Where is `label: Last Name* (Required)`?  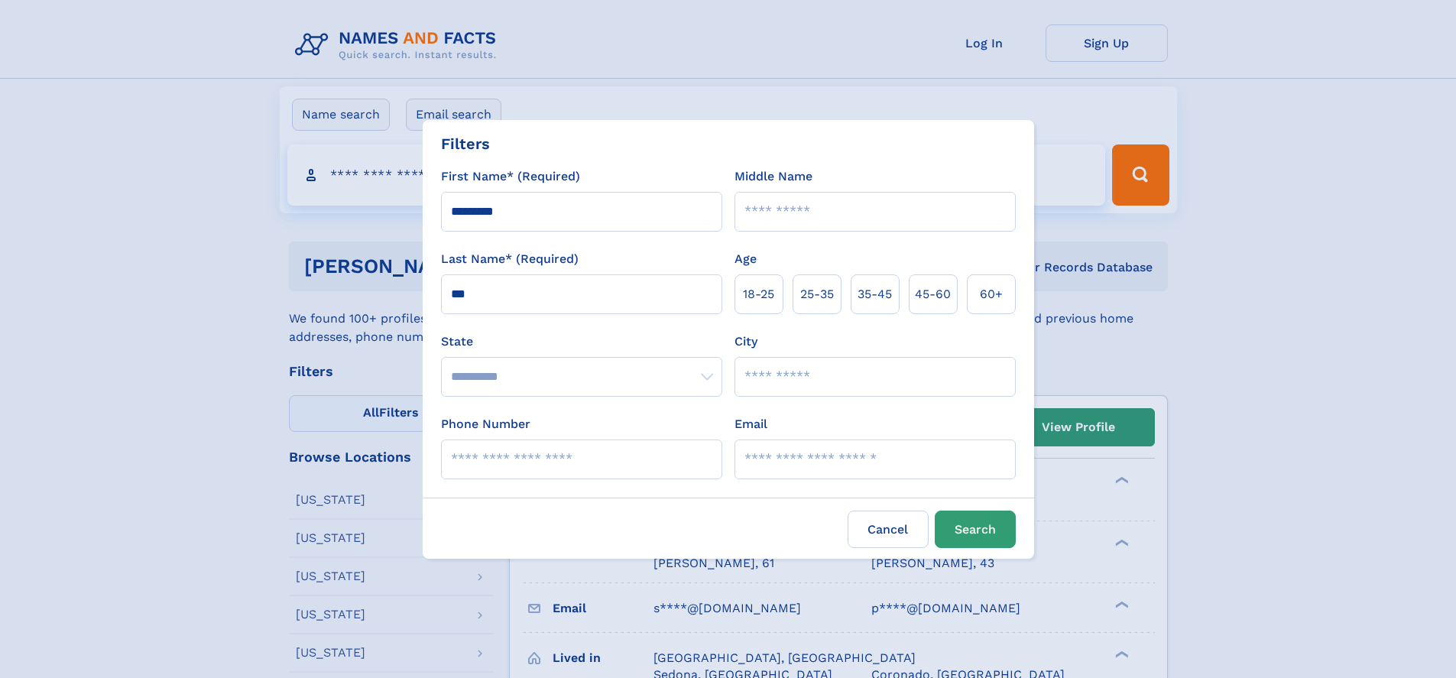
label: Last Name* (Required) is located at coordinates (510, 259).